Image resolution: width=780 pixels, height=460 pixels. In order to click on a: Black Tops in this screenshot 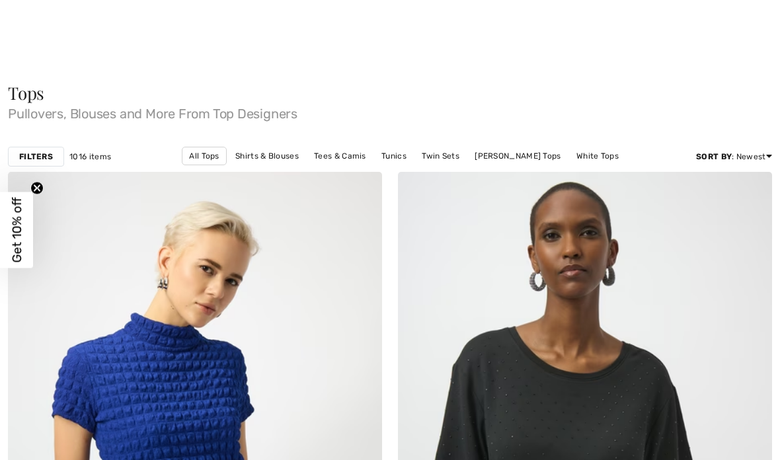, I will do `click(352, 174)`.